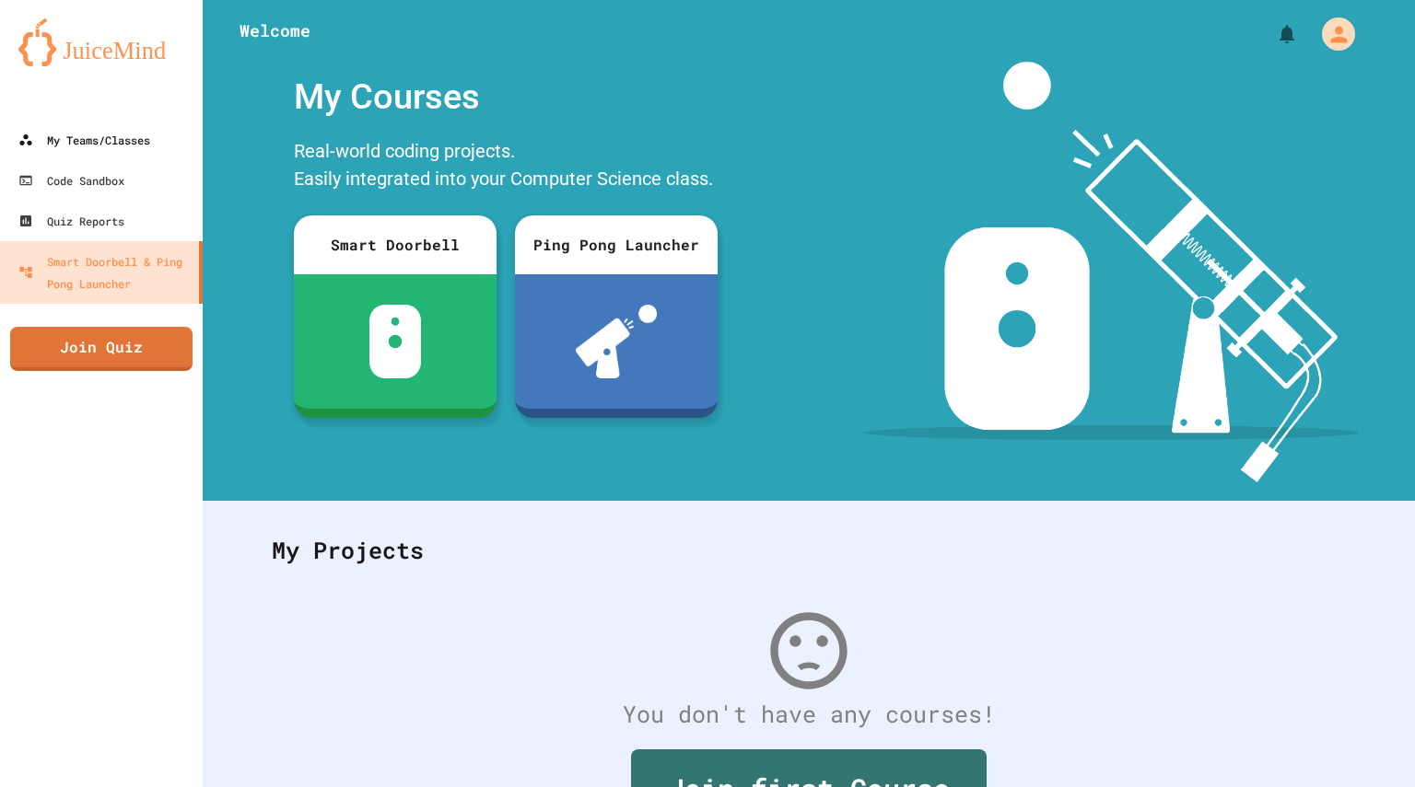  Describe the element at coordinates (506, 97) in the screenshot. I see `div: My Courses` at that location.